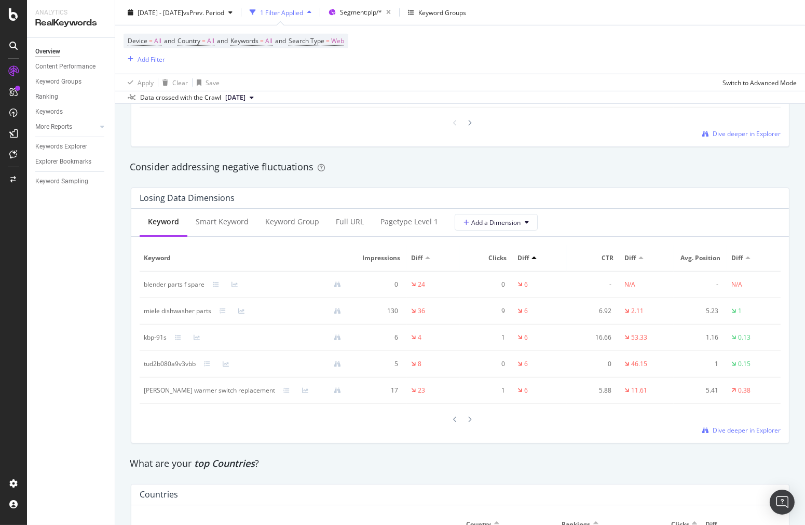 Image resolution: width=805 pixels, height=525 pixels. Describe the element at coordinates (189, 40) in the screenshot. I see `span: Country` at that location.